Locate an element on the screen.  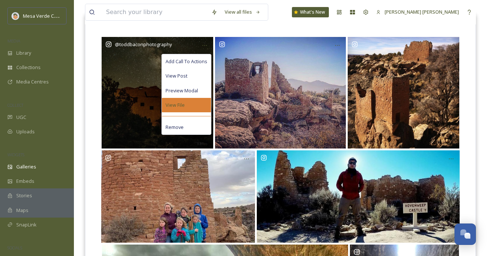
span: View File is located at coordinates (175, 105).